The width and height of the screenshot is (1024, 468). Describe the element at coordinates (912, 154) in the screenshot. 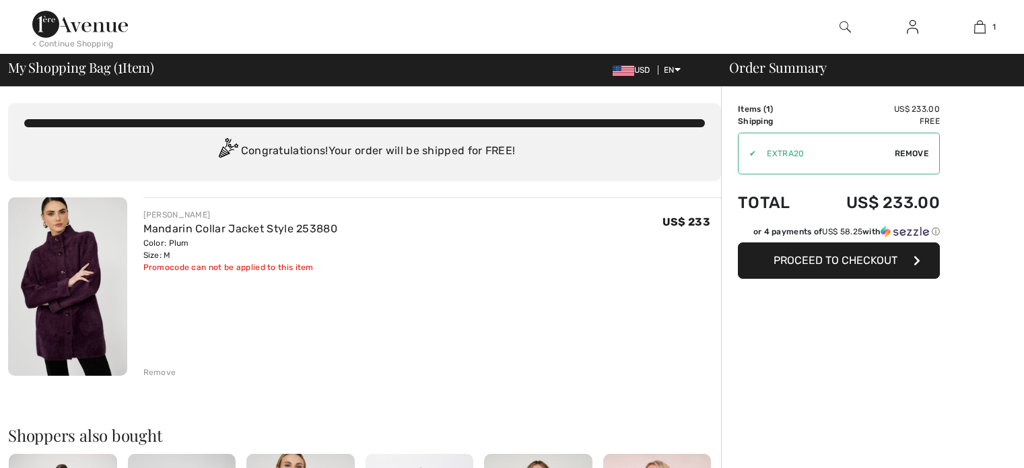

I see `span: Remove` at that location.